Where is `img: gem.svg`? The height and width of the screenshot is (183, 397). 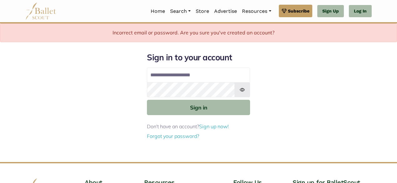 img: gem.svg is located at coordinates (284, 11).